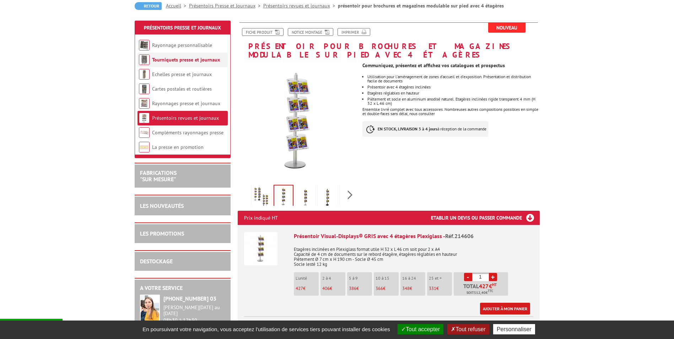 The width and height of the screenshot is (674, 339). Describe the element at coordinates (352, 288) in the screenshot. I see `span: 386` at that location.